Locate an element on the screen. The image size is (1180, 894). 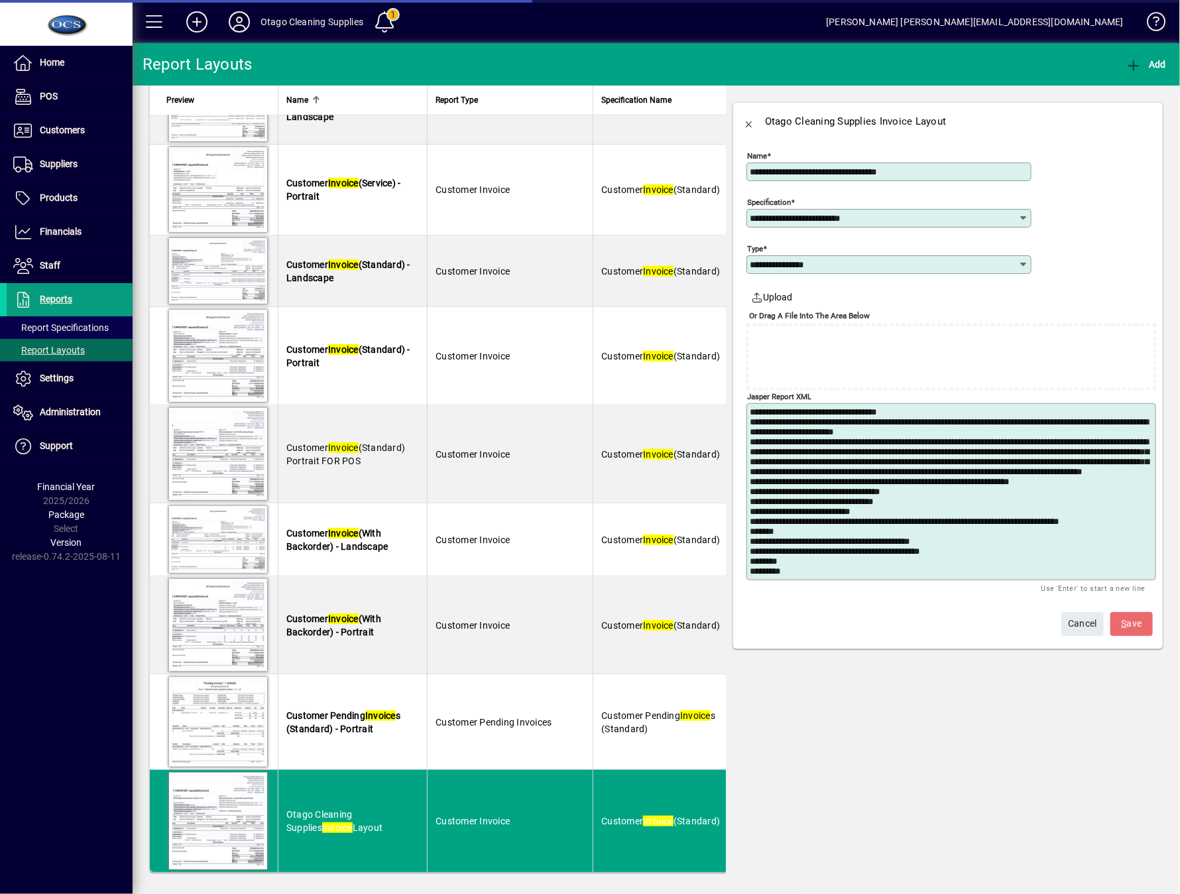
span: Staff is located at coordinates (50, 265).